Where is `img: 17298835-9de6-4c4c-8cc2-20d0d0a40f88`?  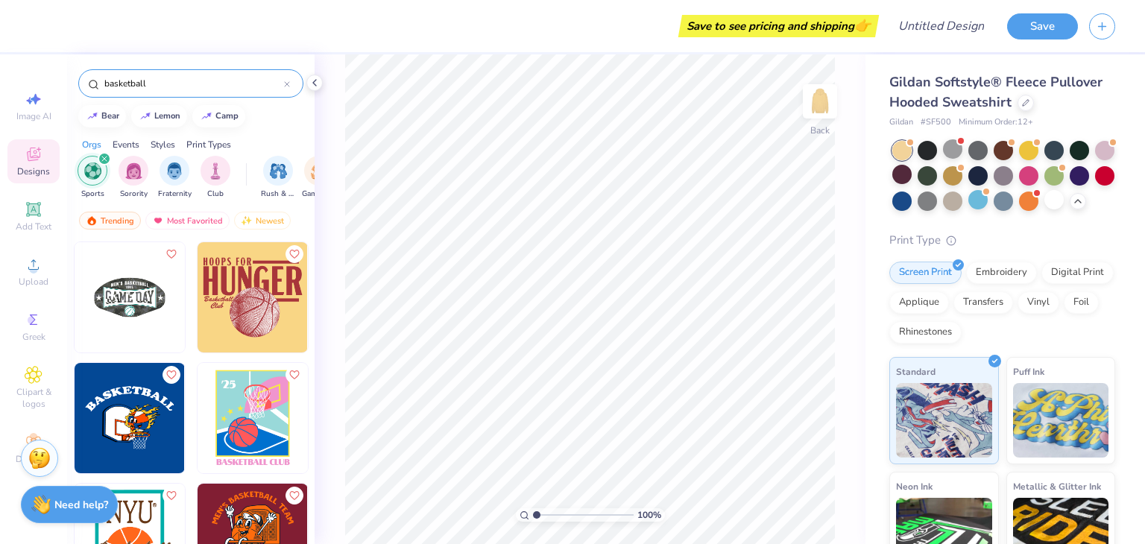
img: 17298835-9de6-4c4c-8cc2-20d0d0a40f88 is located at coordinates (362, 297).